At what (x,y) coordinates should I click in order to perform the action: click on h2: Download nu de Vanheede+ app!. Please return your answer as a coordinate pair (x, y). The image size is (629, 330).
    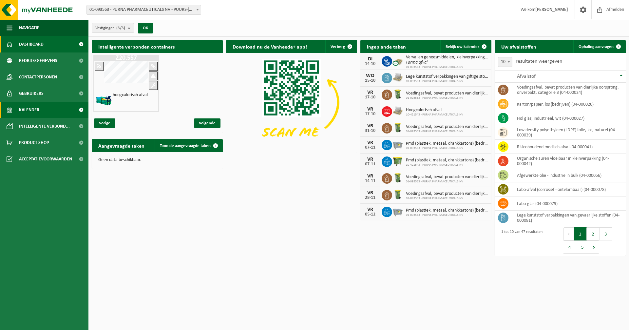
    Looking at the image, I should click on (270, 46).